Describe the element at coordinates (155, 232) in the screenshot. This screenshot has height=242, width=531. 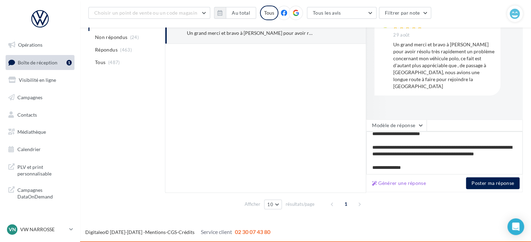
I see `a: Mentions` at that location.